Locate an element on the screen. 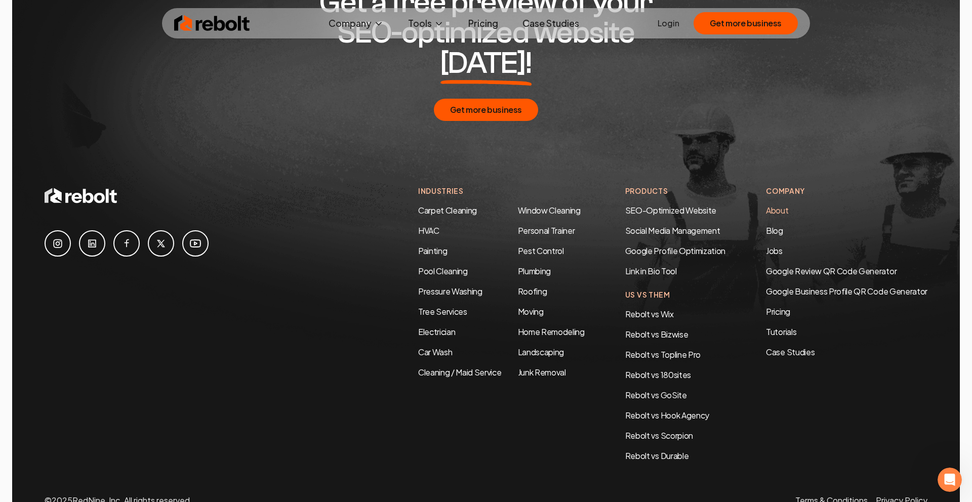  a: Personal Trainer is located at coordinates (546, 230).